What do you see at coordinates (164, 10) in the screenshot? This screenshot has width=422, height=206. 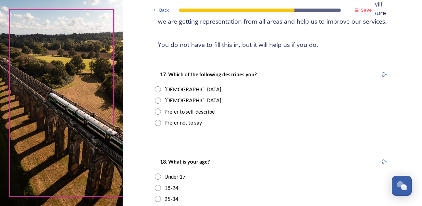 I see `span: Back` at bounding box center [164, 10].